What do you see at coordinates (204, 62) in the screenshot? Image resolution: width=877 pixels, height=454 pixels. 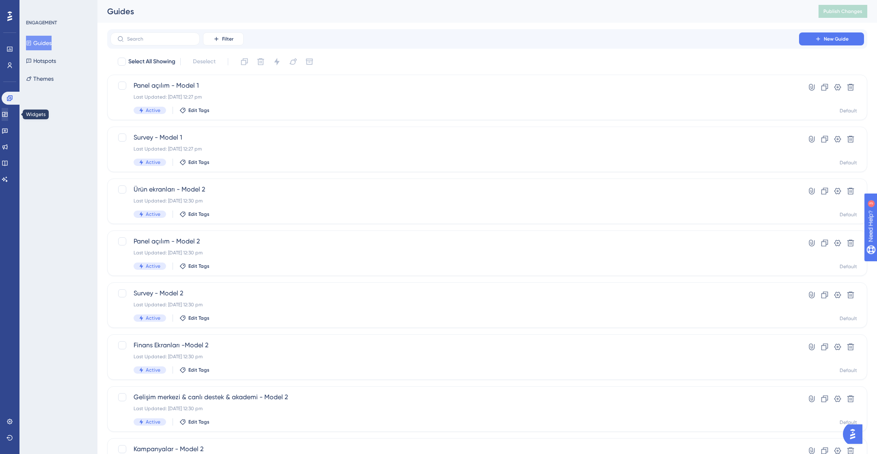 I see `span: Deselect` at bounding box center [204, 62].